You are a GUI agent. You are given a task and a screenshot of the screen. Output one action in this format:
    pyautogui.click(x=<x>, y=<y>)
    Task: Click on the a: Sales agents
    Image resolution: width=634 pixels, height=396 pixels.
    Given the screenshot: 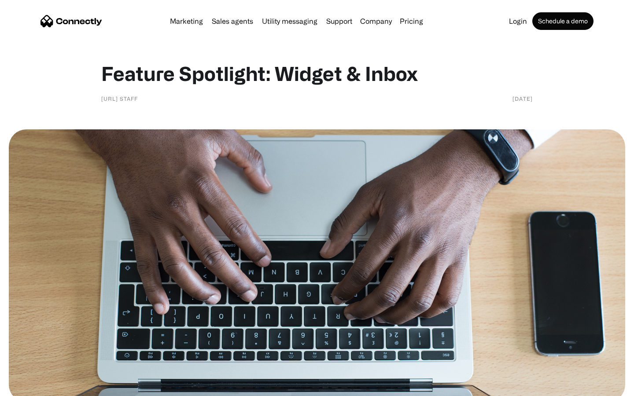 What is the action you would take?
    pyautogui.click(x=232, y=21)
    